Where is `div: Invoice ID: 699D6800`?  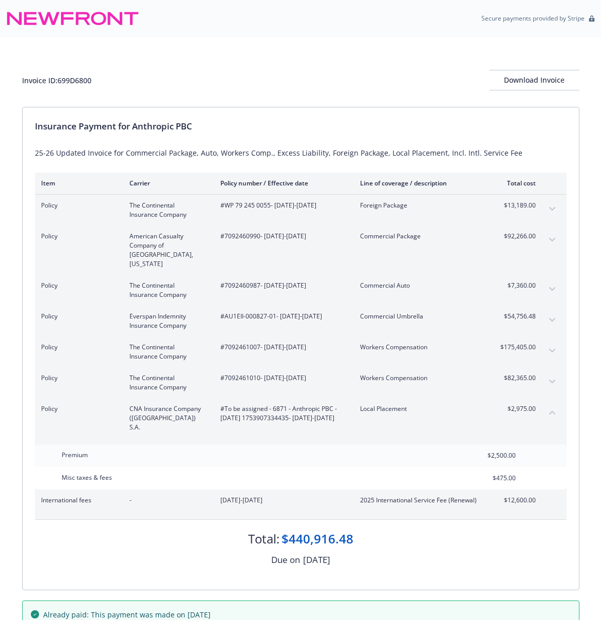
div: Invoice ID: 699D6800 is located at coordinates (56, 80).